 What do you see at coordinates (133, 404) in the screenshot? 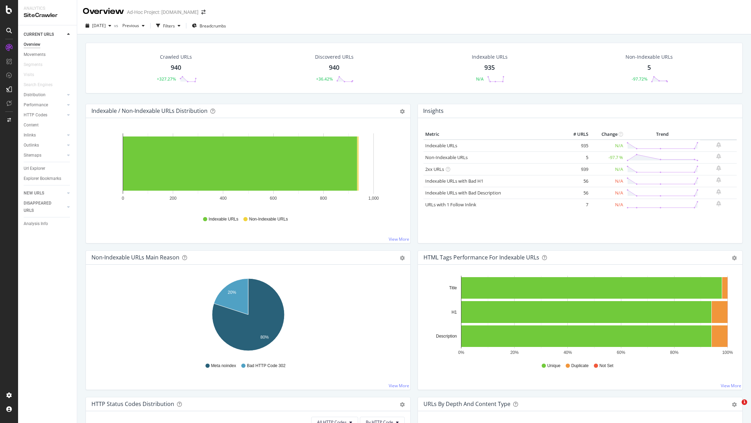
I see `div: HTTP Status Codes Distribution` at bounding box center [133, 404].